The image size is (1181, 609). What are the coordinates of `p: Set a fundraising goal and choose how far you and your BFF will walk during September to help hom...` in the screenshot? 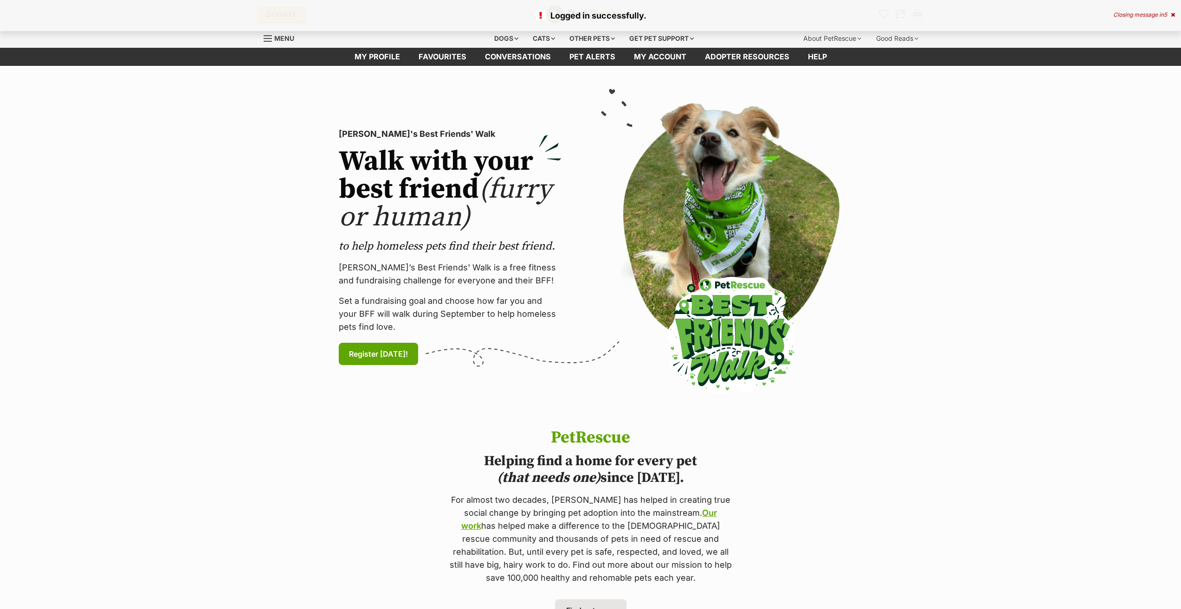 It's located at (450, 314).